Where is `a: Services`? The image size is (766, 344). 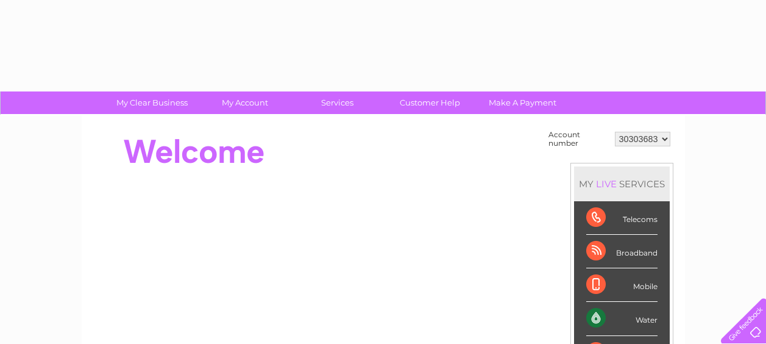 a: Services is located at coordinates (337, 102).